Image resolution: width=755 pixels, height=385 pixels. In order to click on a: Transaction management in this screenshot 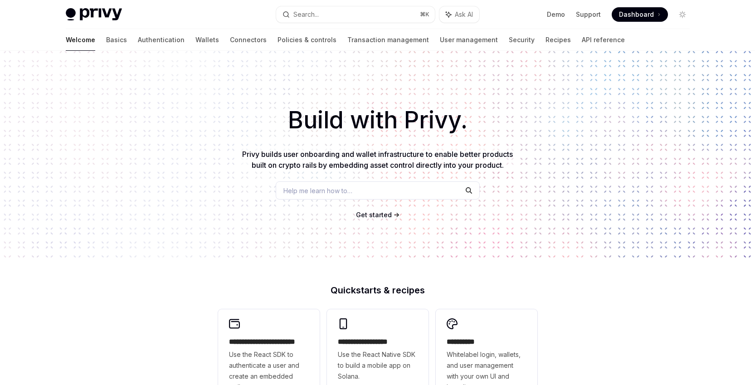, I will do `click(388, 40)`.